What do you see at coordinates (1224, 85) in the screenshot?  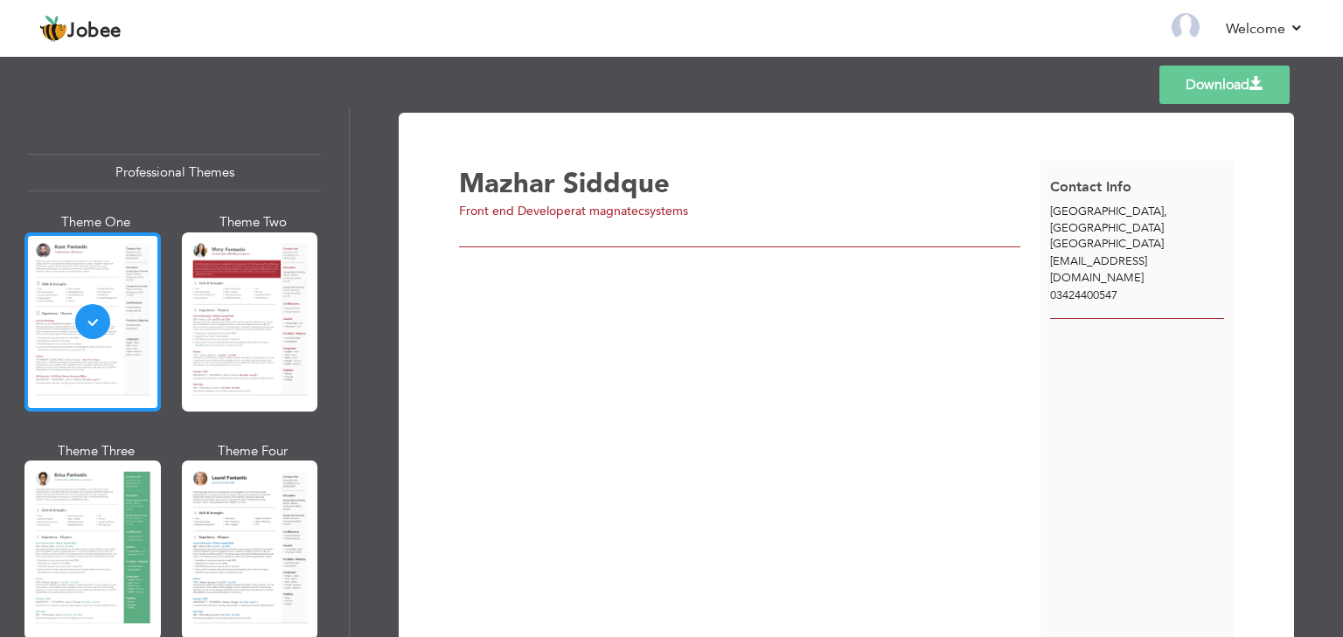 I see `a: Download` at bounding box center [1224, 85].